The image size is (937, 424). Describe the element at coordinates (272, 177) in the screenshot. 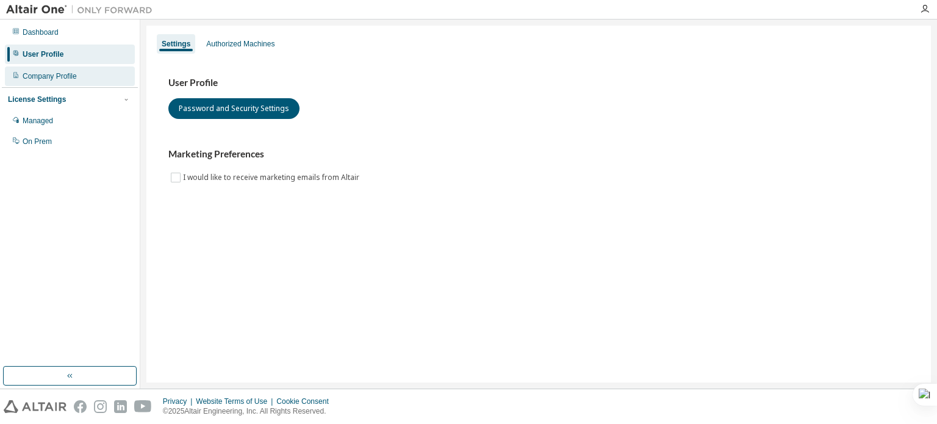

I see `label: I would like to receive marketing emails from Altair` at that location.